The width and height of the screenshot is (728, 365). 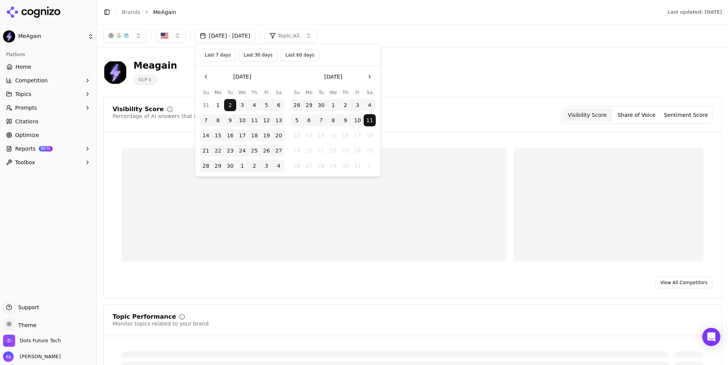 I want to click on button: Visibility Score, so click(x=587, y=115).